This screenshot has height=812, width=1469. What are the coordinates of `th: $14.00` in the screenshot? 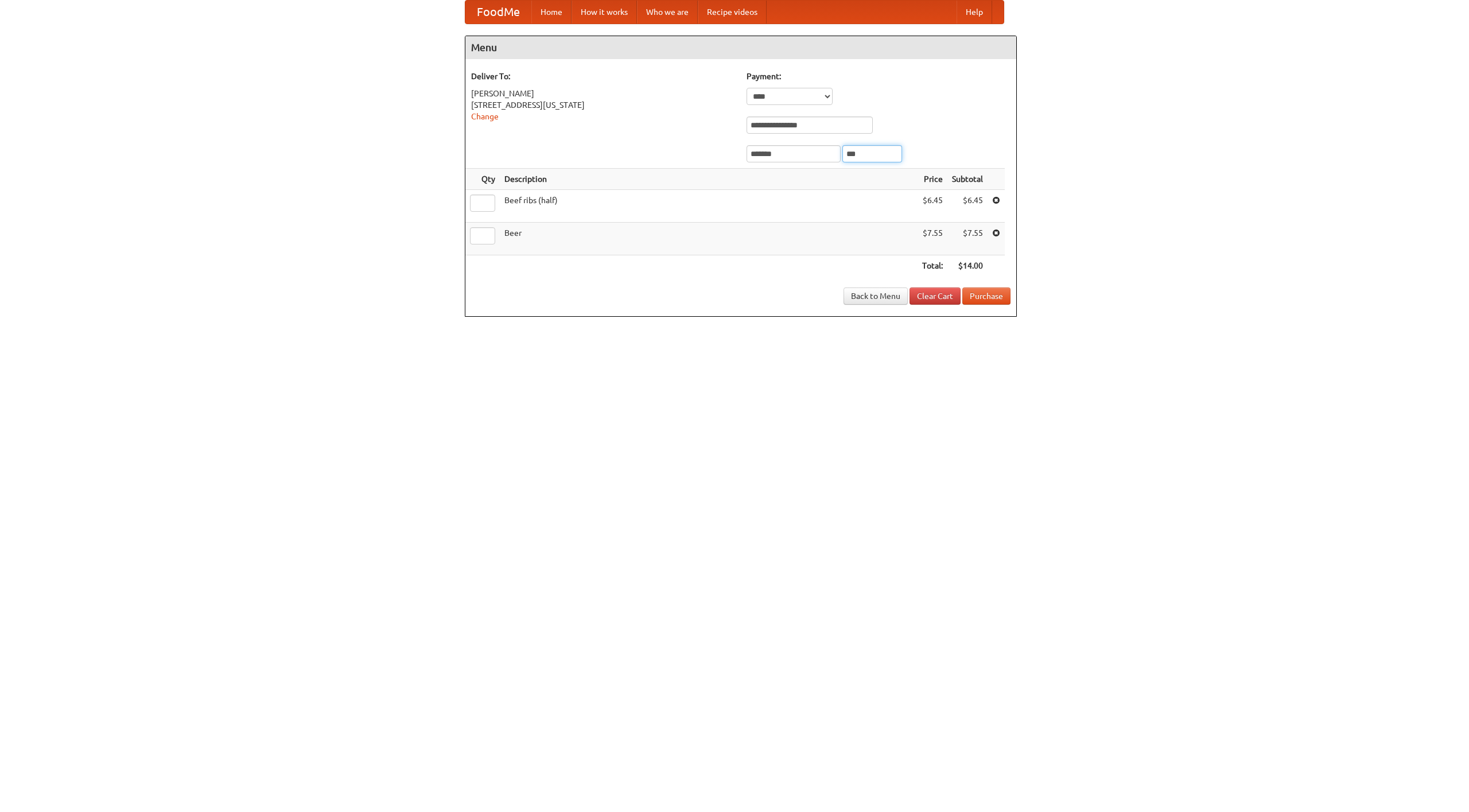 It's located at (968, 266).